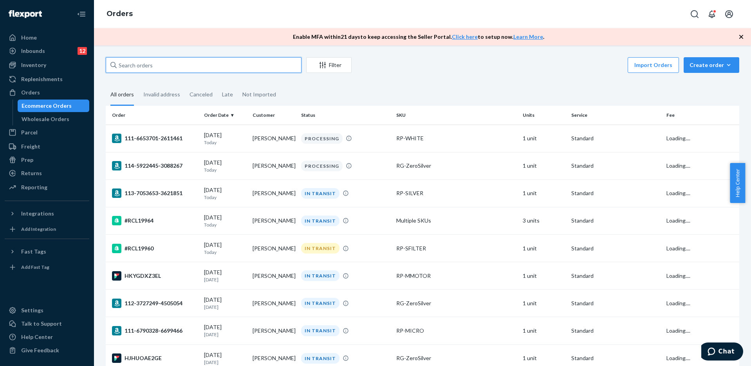 This screenshot has width=751, height=366. I want to click on div: HJHUOAE2GE, so click(155, 358).